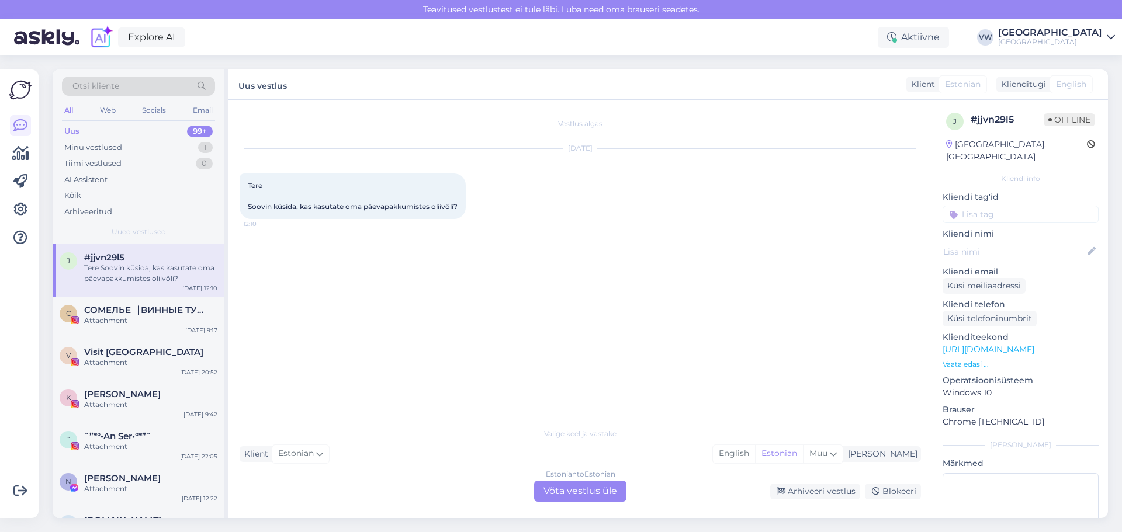 This screenshot has width=1122, height=532. What do you see at coordinates (734, 454) in the screenshot?
I see `div: English` at bounding box center [734, 454].